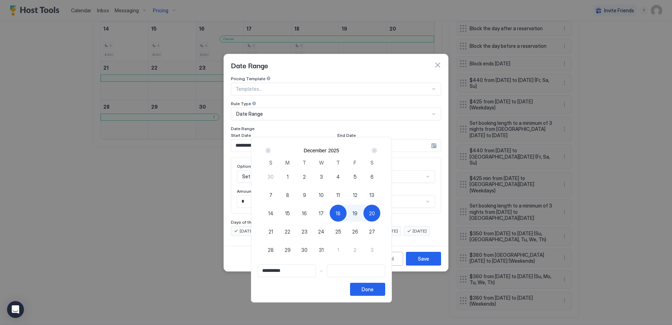  I want to click on button: 16, so click(304, 213).